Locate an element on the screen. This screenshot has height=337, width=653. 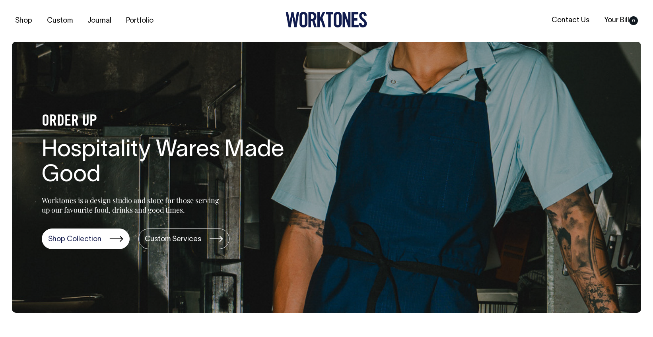
a: Journal is located at coordinates (99, 21).